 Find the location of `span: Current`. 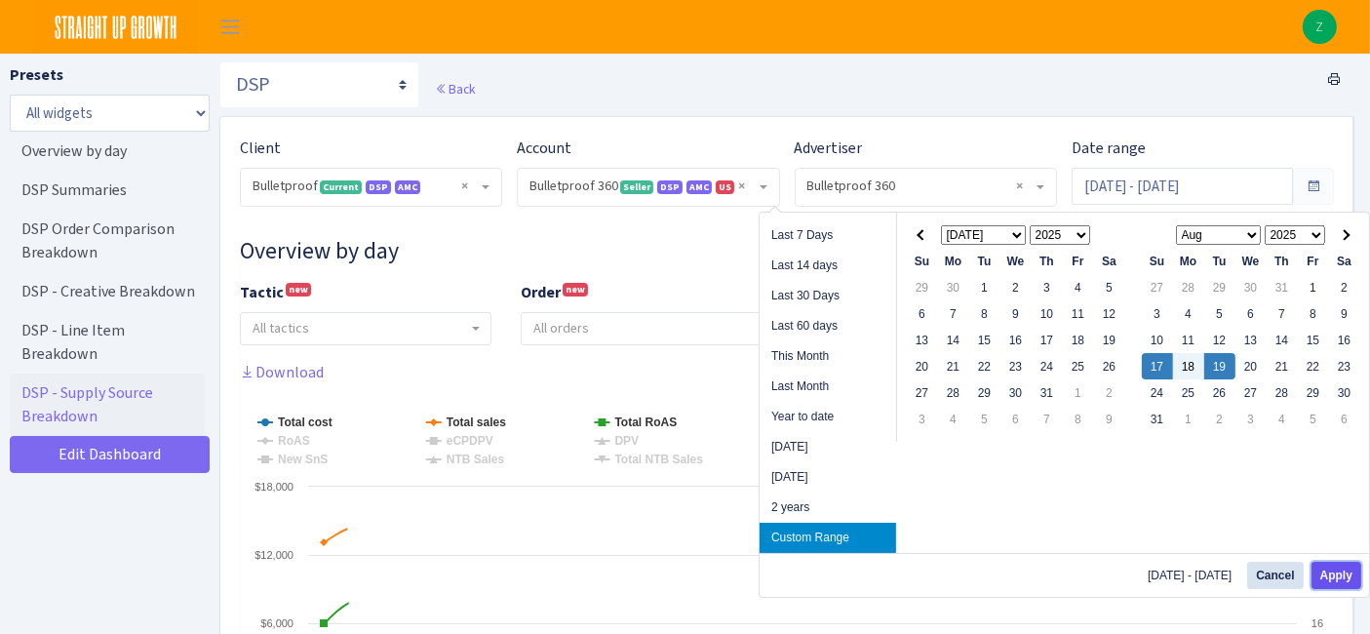

span: Current is located at coordinates (340, 187).